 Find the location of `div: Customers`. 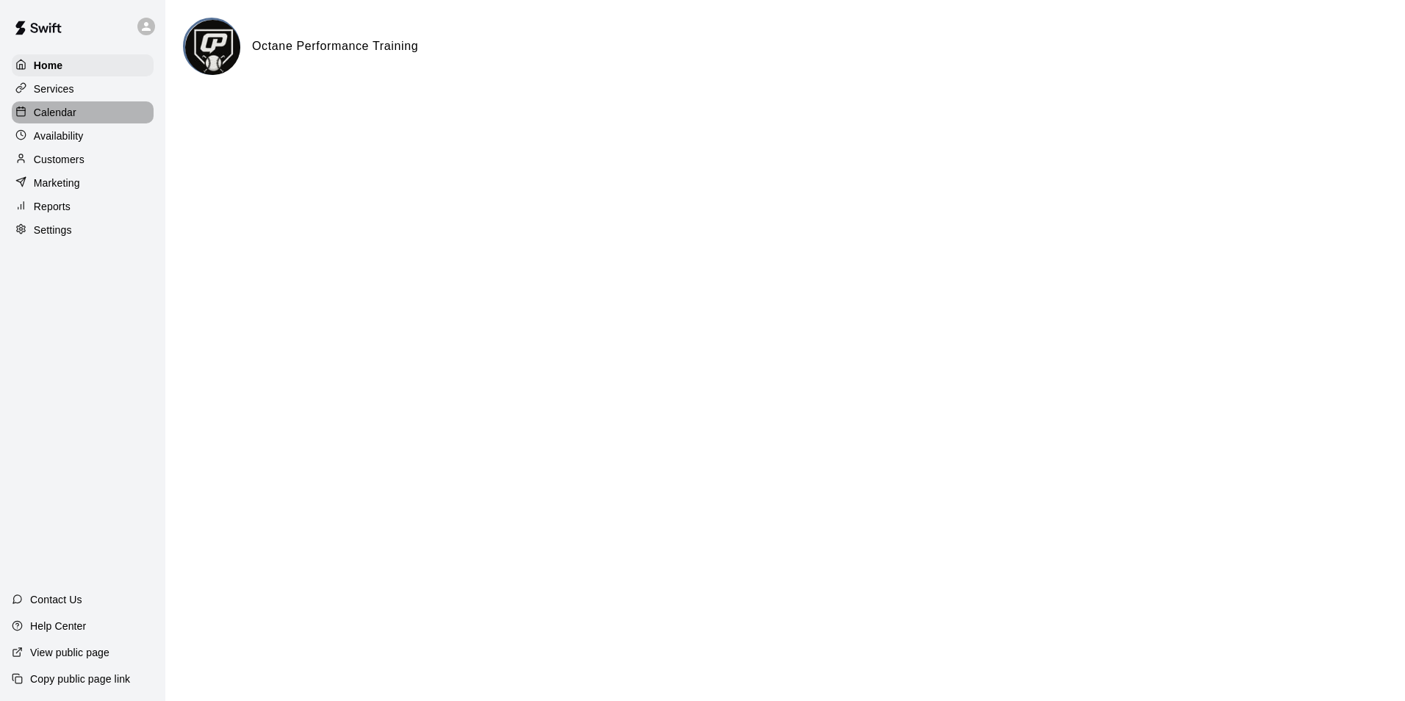

div: Customers is located at coordinates (82, 159).